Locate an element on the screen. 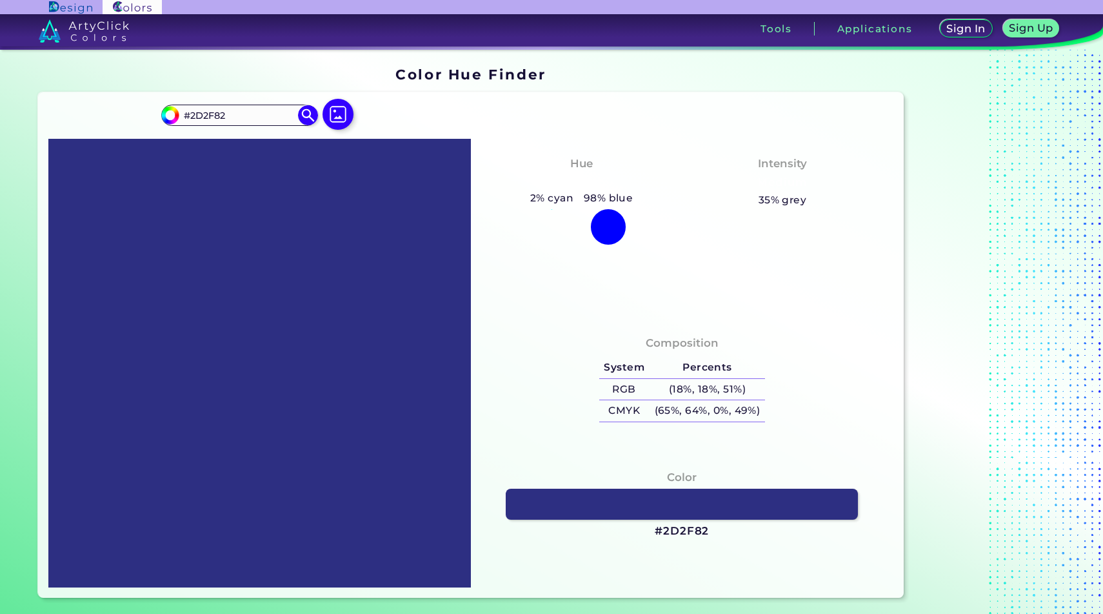  h5: 35% grey is located at coordinates (783, 200).